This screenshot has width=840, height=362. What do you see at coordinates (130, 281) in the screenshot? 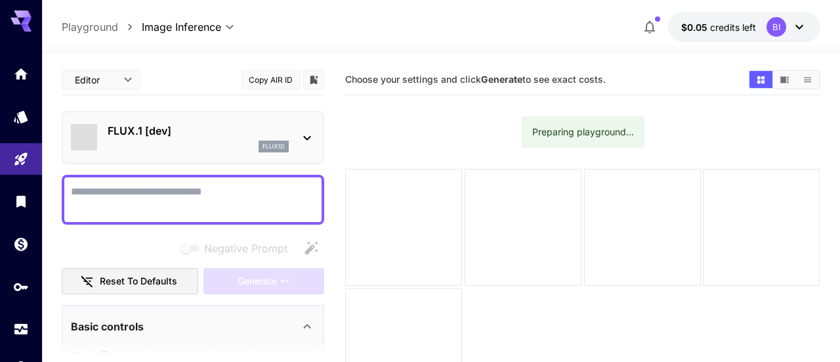
I see `button: Reset to defaults` at bounding box center [130, 281].